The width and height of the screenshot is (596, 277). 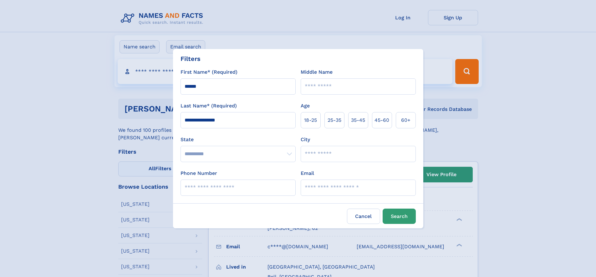 I want to click on label: City, so click(x=305, y=140).